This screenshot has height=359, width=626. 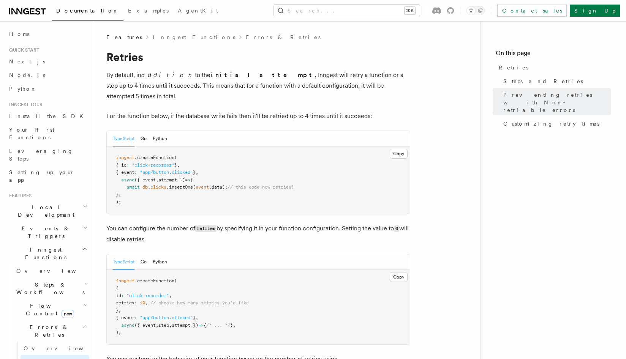 I want to click on button: Local Development, so click(x=47, y=211).